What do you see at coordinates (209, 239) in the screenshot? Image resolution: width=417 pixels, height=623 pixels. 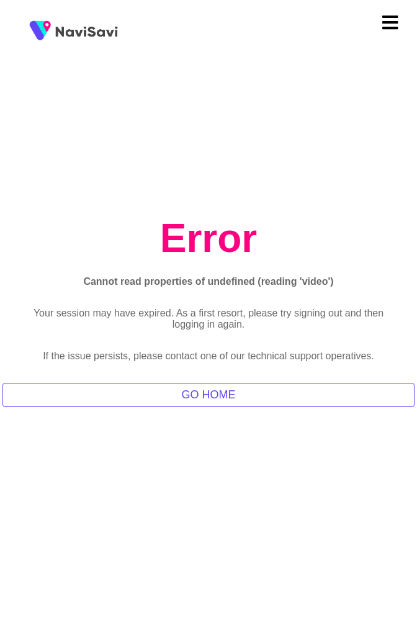 I see `p: Error` at bounding box center [209, 239].